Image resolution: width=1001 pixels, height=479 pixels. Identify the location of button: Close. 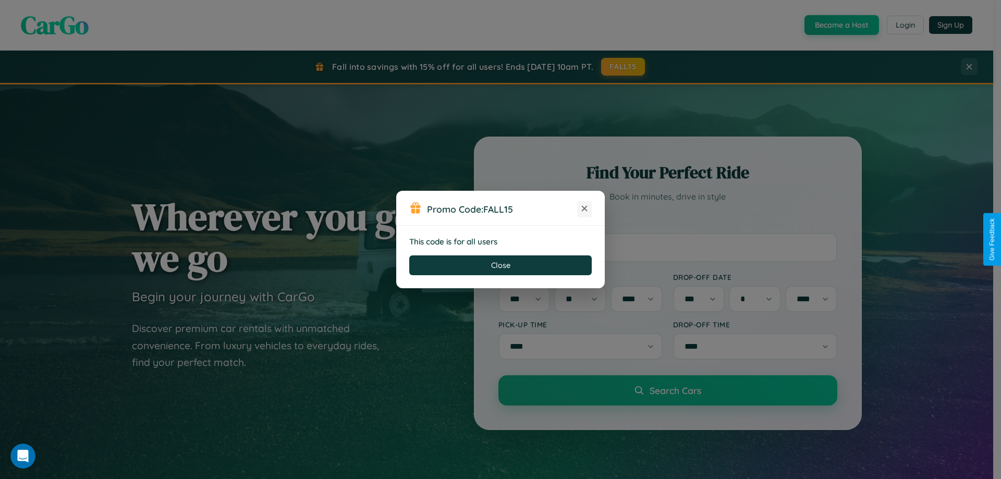
(500, 265).